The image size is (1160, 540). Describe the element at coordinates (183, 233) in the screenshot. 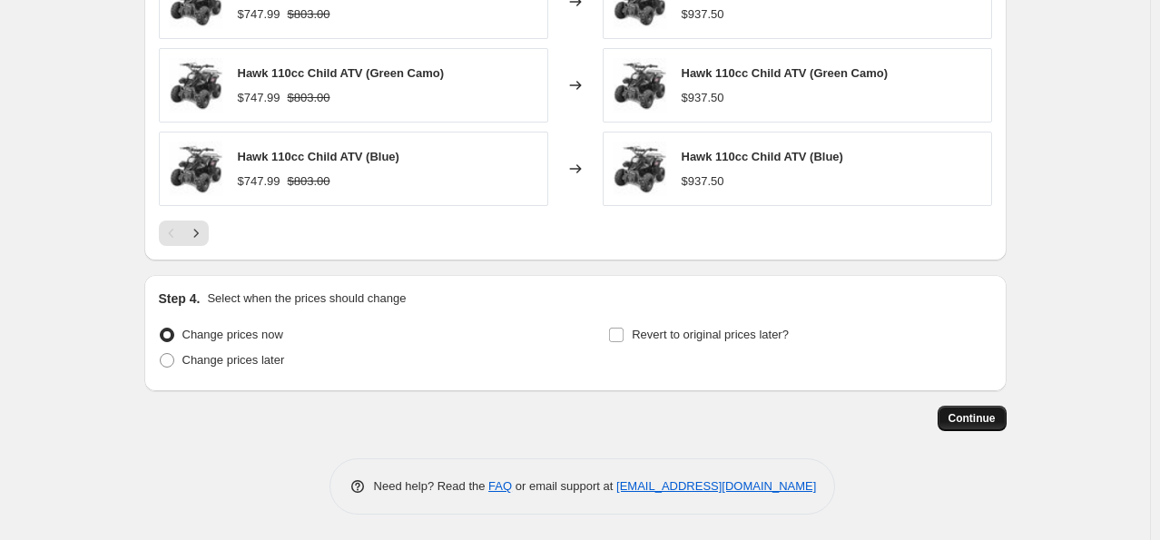

I see `nav: Pagination` at that location.